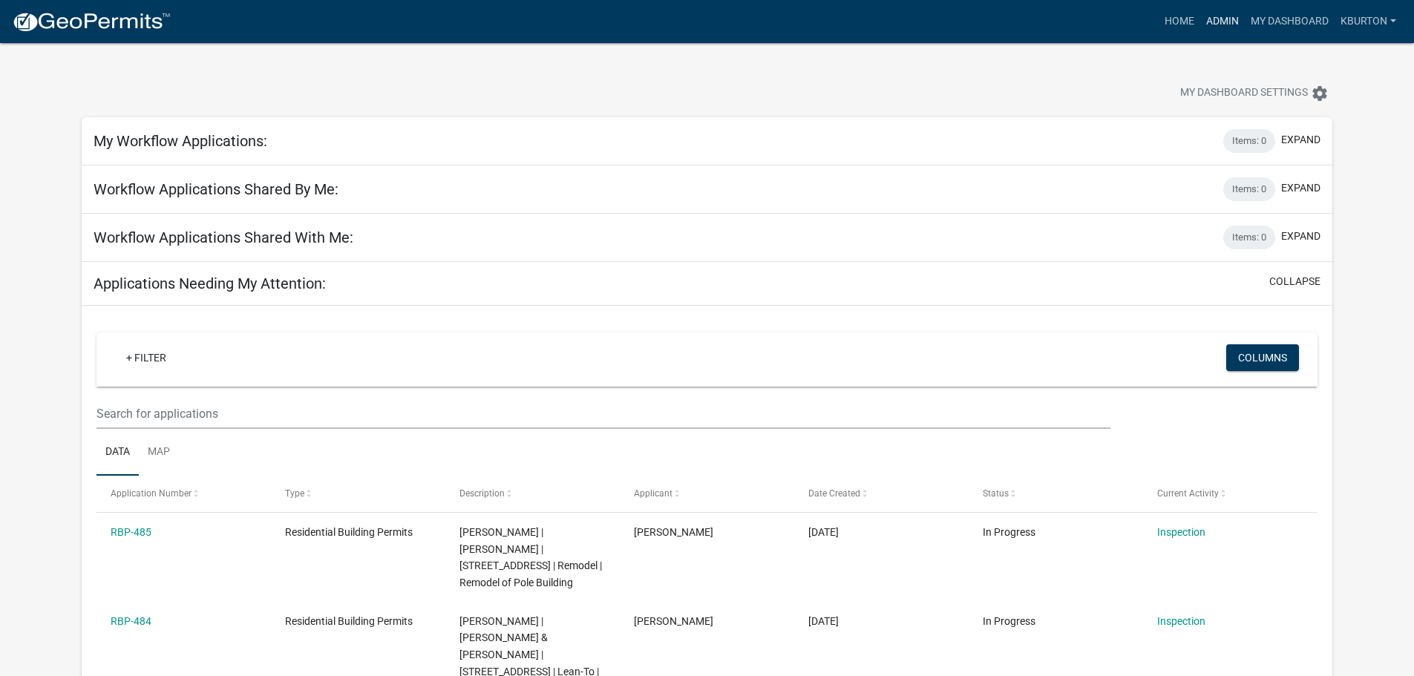  What do you see at coordinates (1368, 22) in the screenshot?
I see `a: kburton` at bounding box center [1368, 22].